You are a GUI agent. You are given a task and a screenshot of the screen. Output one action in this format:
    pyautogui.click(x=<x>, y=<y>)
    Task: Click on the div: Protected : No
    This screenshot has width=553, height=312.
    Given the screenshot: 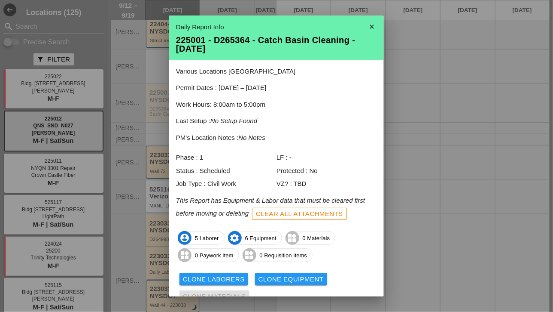 What is the action you would take?
    pyautogui.click(x=327, y=171)
    